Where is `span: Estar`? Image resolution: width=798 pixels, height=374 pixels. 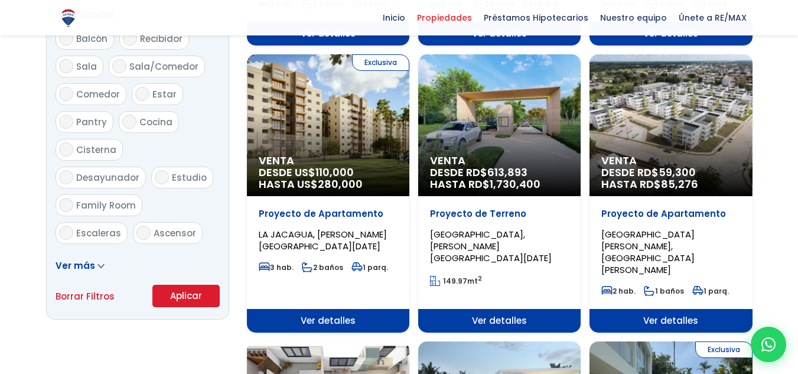
span: Estar is located at coordinates (164, 94).